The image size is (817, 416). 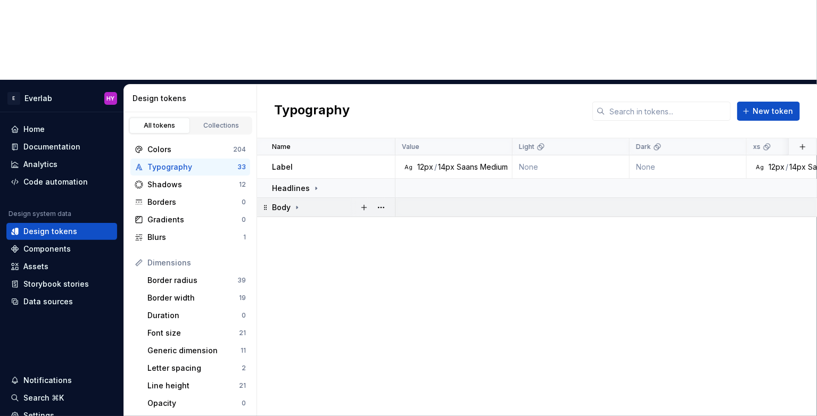 What do you see at coordinates (190, 167) in the screenshot?
I see `a: Typography33` at bounding box center [190, 167].